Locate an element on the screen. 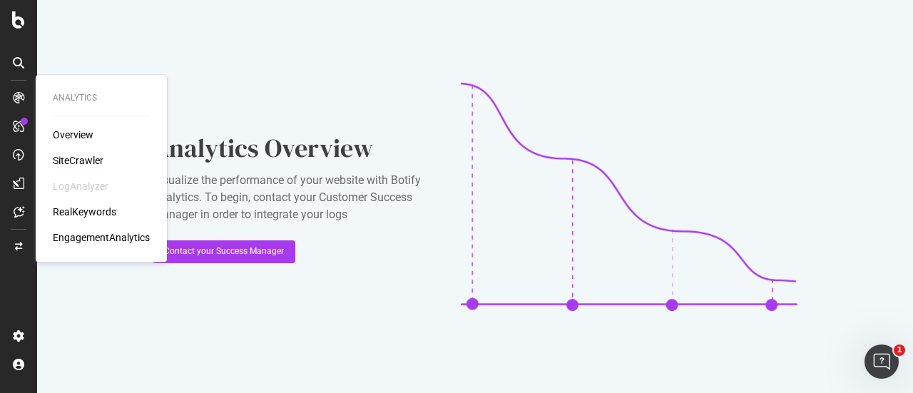 The width and height of the screenshot is (913, 393). a: EngagementAnalytics is located at coordinates (101, 237).